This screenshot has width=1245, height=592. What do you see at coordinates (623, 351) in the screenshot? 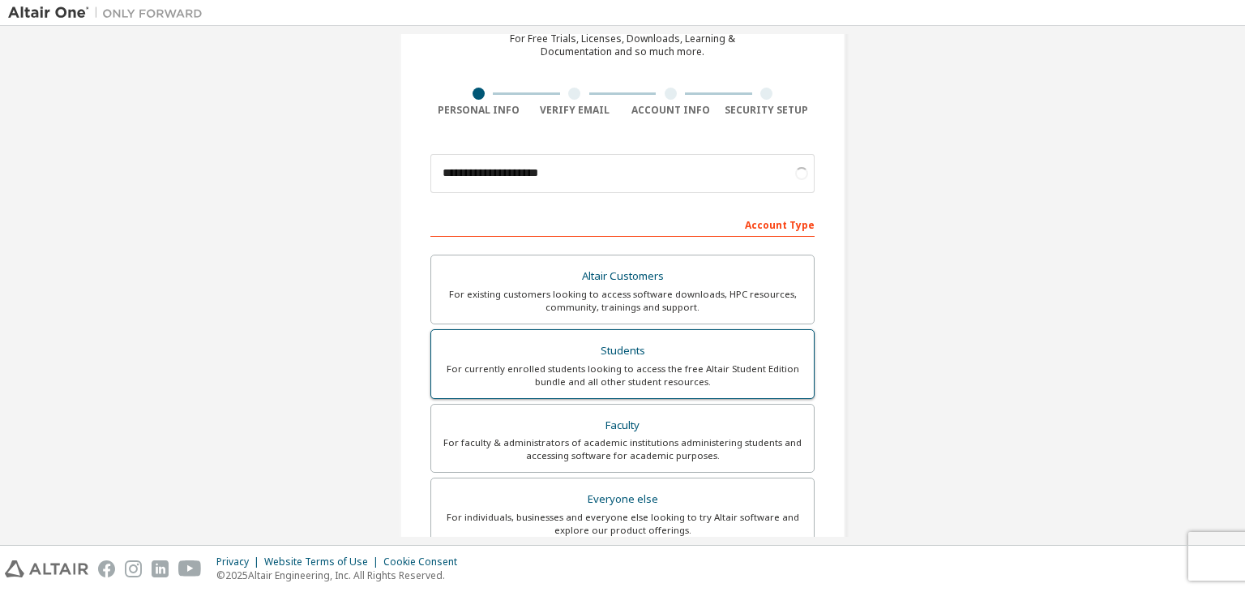
I see `div: Students` at bounding box center [623, 351].